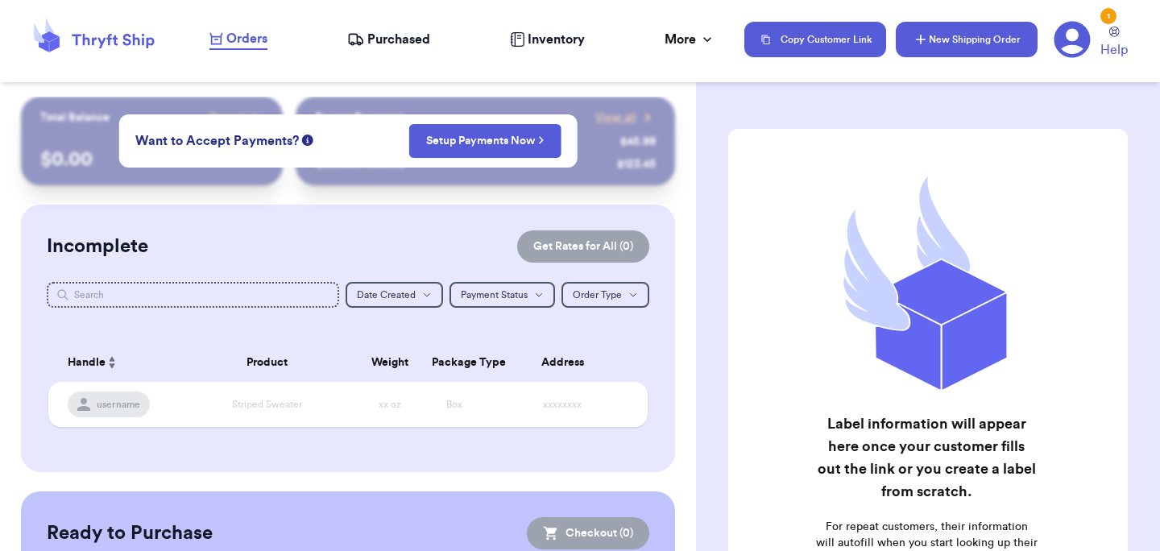 This screenshot has width=1160, height=551. I want to click on button: Payment Status, so click(502, 295).